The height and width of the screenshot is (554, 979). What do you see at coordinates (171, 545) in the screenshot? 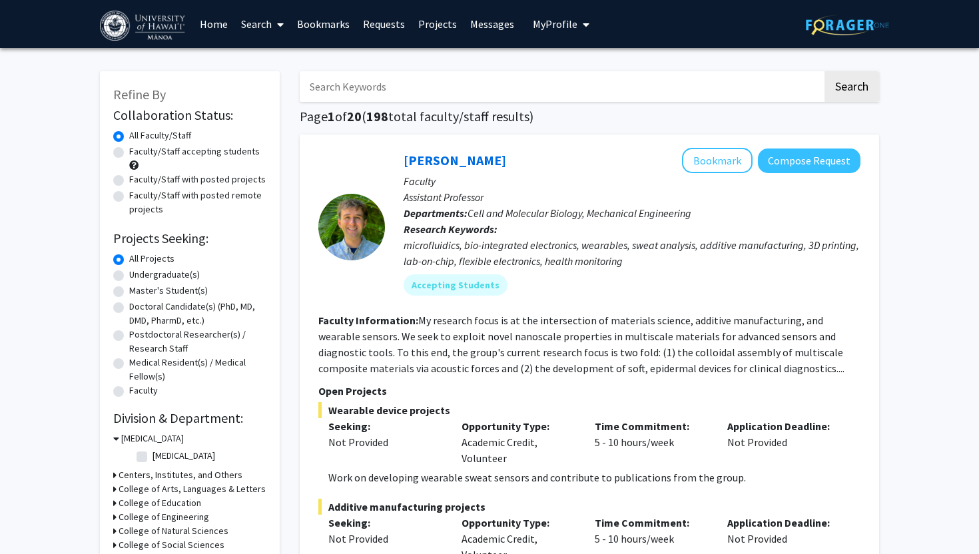
I see `h3: College of Social Sciences` at bounding box center [171, 545].